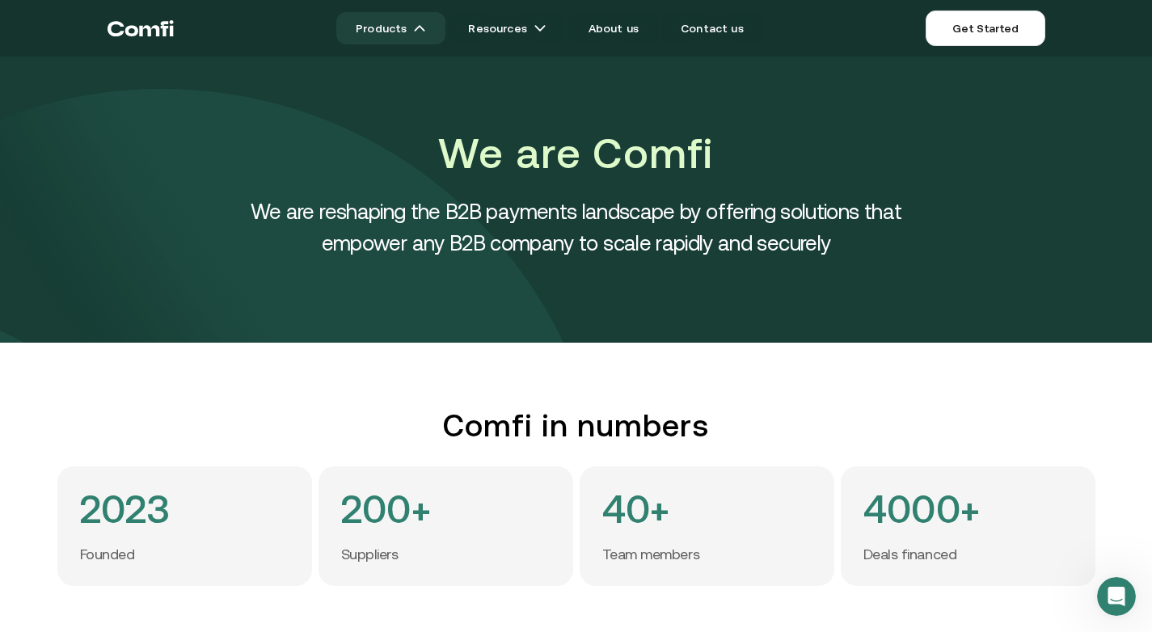 The width and height of the screenshot is (1152, 632). What do you see at coordinates (507, 28) in the screenshot?
I see `a: Resourcesarrow icons` at bounding box center [507, 28].